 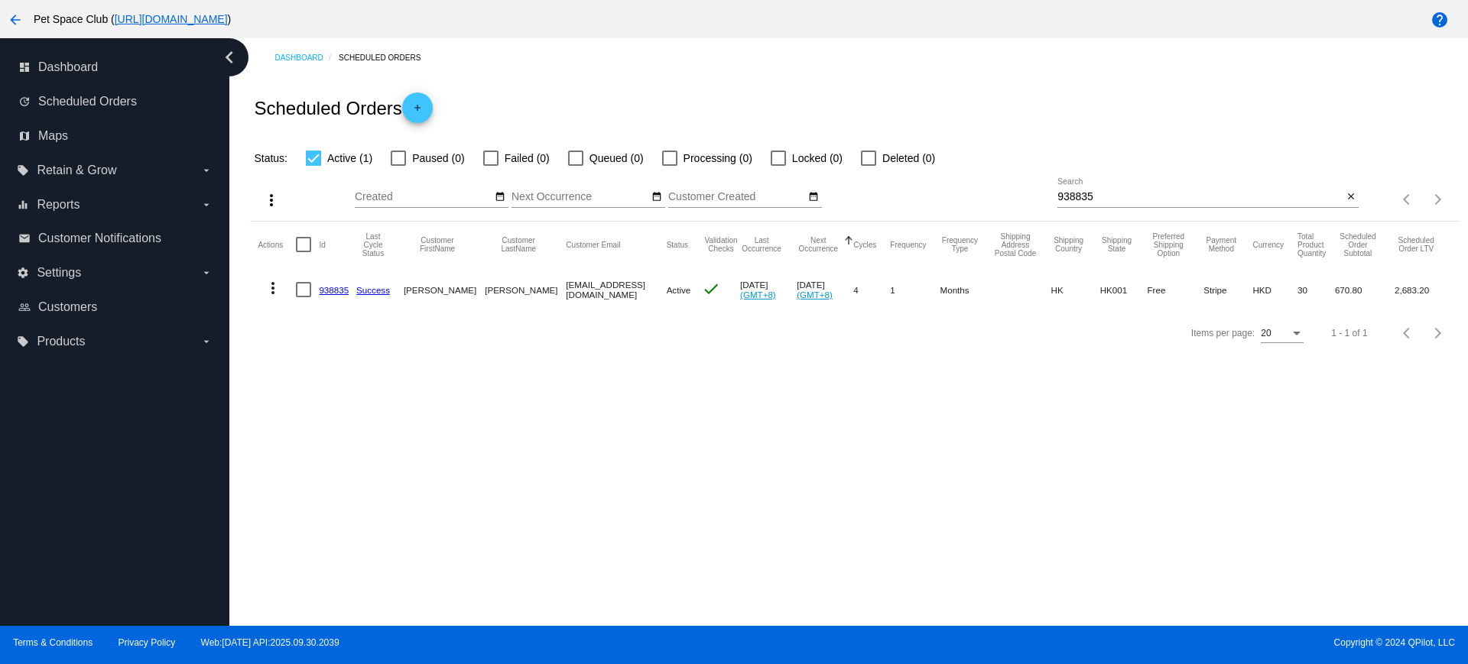 I want to click on a: dashboard Dashboard, so click(x=115, y=67).